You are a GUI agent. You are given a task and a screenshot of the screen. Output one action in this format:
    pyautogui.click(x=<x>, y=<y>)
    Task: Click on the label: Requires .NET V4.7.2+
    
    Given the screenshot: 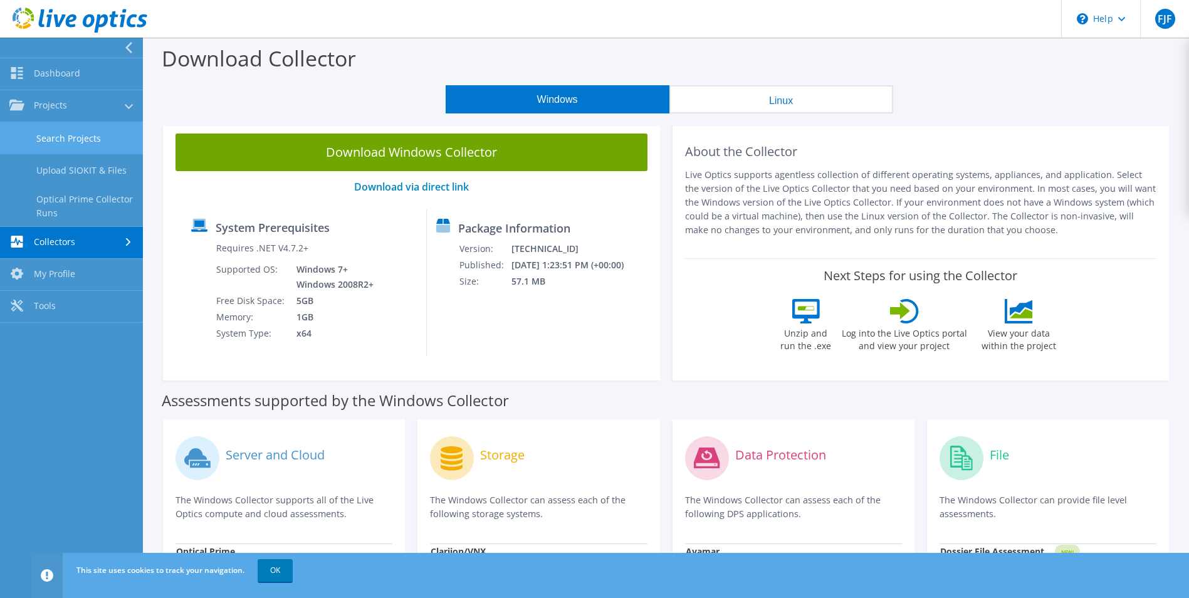 What is the action you would take?
    pyautogui.click(x=262, y=248)
    